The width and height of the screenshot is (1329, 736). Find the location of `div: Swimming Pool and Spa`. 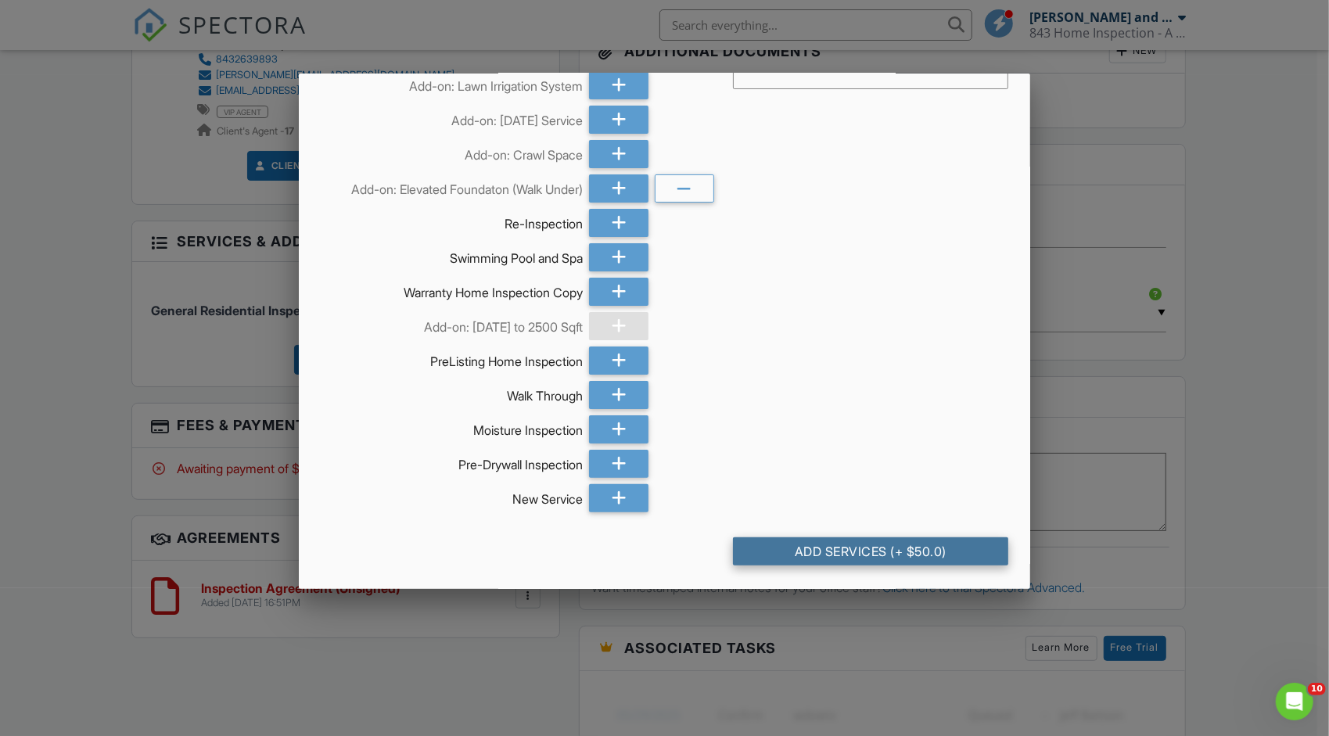

div: Swimming Pool and Spa is located at coordinates (451, 255).